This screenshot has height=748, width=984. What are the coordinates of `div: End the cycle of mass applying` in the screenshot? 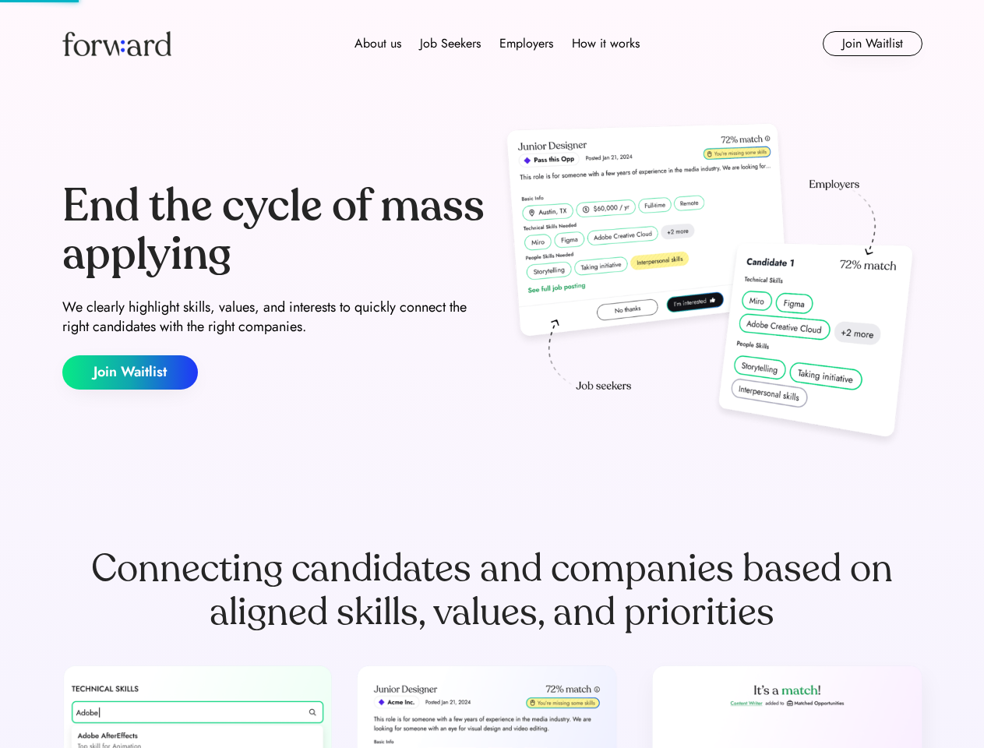 It's located at (274, 230).